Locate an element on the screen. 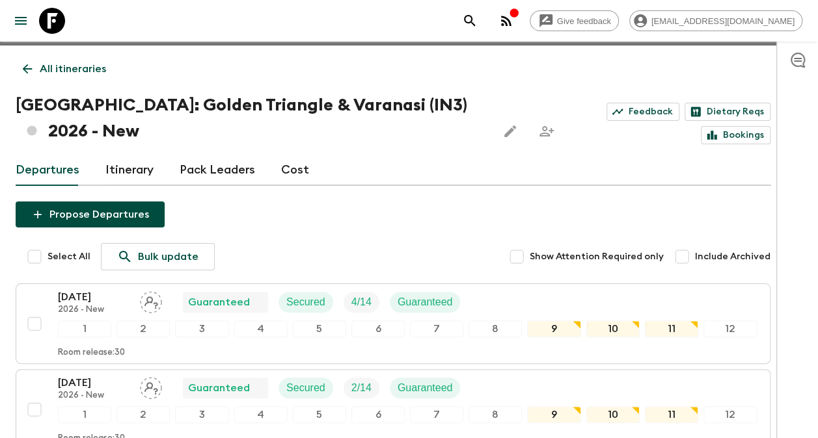 This screenshot has height=438, width=818. span: Include Archived is located at coordinates (732, 257).